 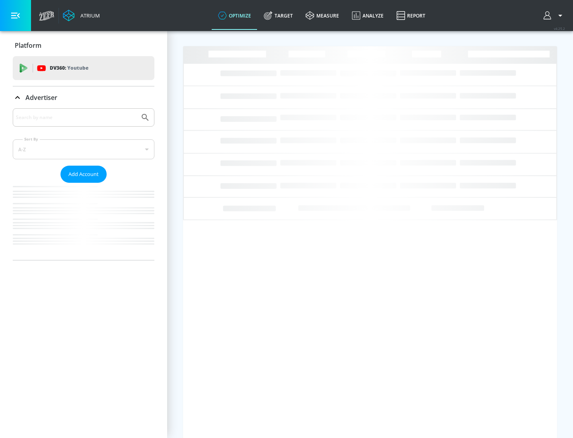 What do you see at coordinates (84, 149) in the screenshot?
I see `div: A-Z` at bounding box center [84, 149].